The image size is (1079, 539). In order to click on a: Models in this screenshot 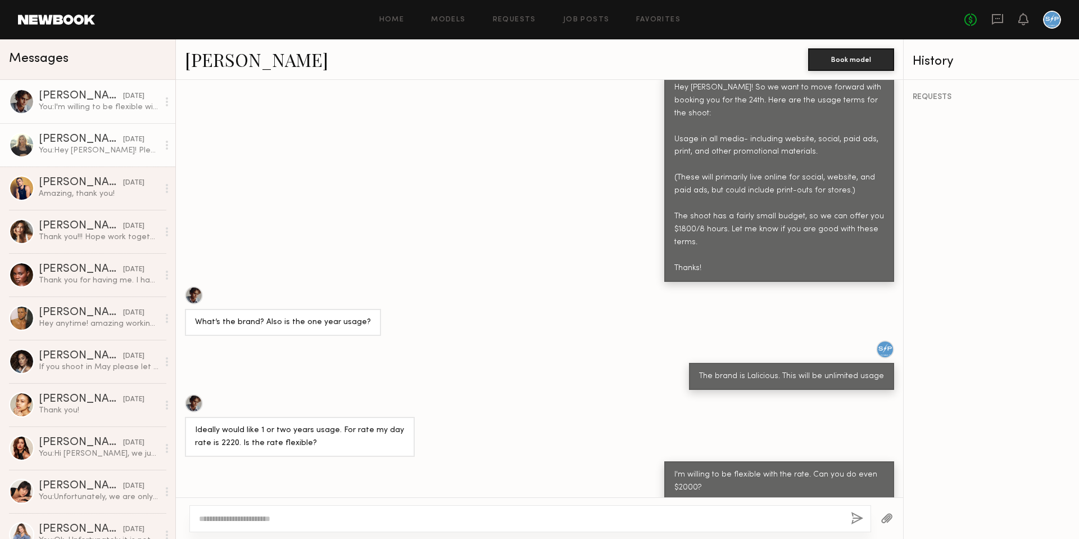, I will do `click(448, 20)`.